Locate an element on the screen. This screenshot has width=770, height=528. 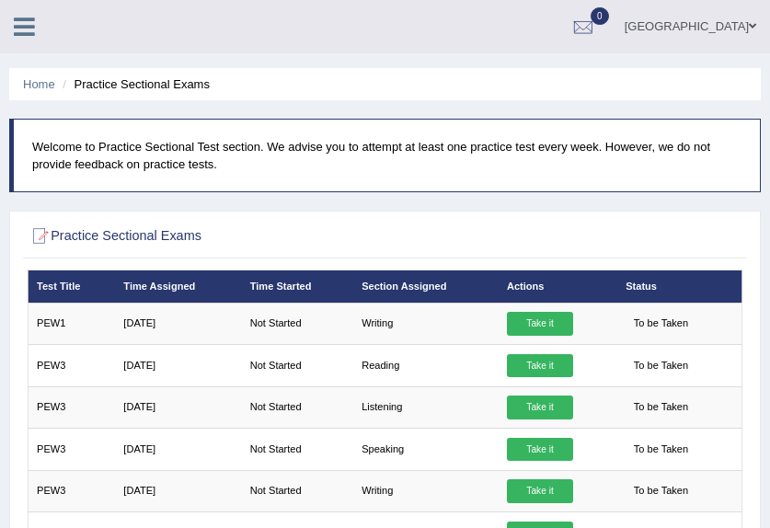
td: Speaking is located at coordinates (426, 449).